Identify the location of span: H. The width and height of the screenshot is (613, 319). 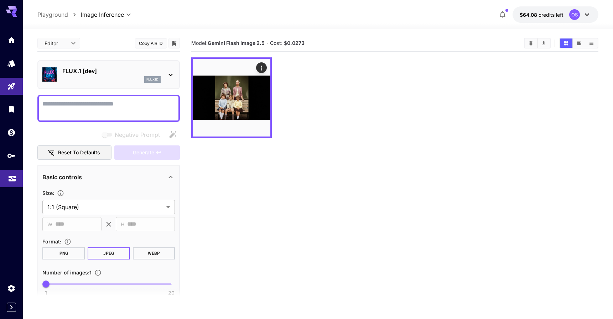
(123, 224).